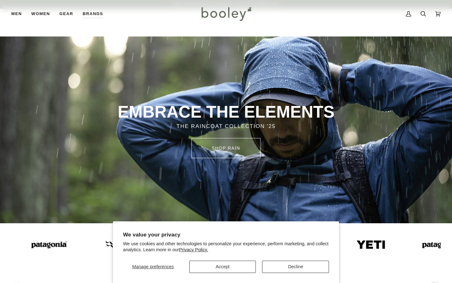 Image resolution: width=452 pixels, height=283 pixels. I want to click on img: Booley, so click(226, 14).